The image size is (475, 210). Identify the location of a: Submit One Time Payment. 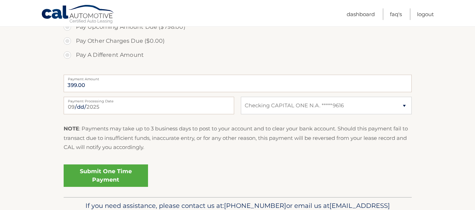
(106, 176).